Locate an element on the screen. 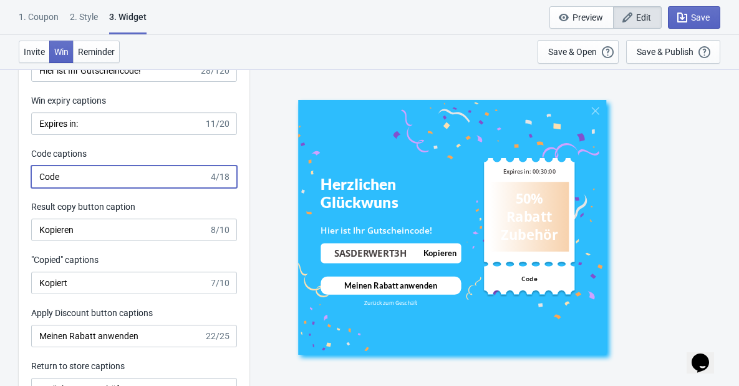 This screenshot has height=386, width=739. label: Result copy button caption is located at coordinates (83, 206).